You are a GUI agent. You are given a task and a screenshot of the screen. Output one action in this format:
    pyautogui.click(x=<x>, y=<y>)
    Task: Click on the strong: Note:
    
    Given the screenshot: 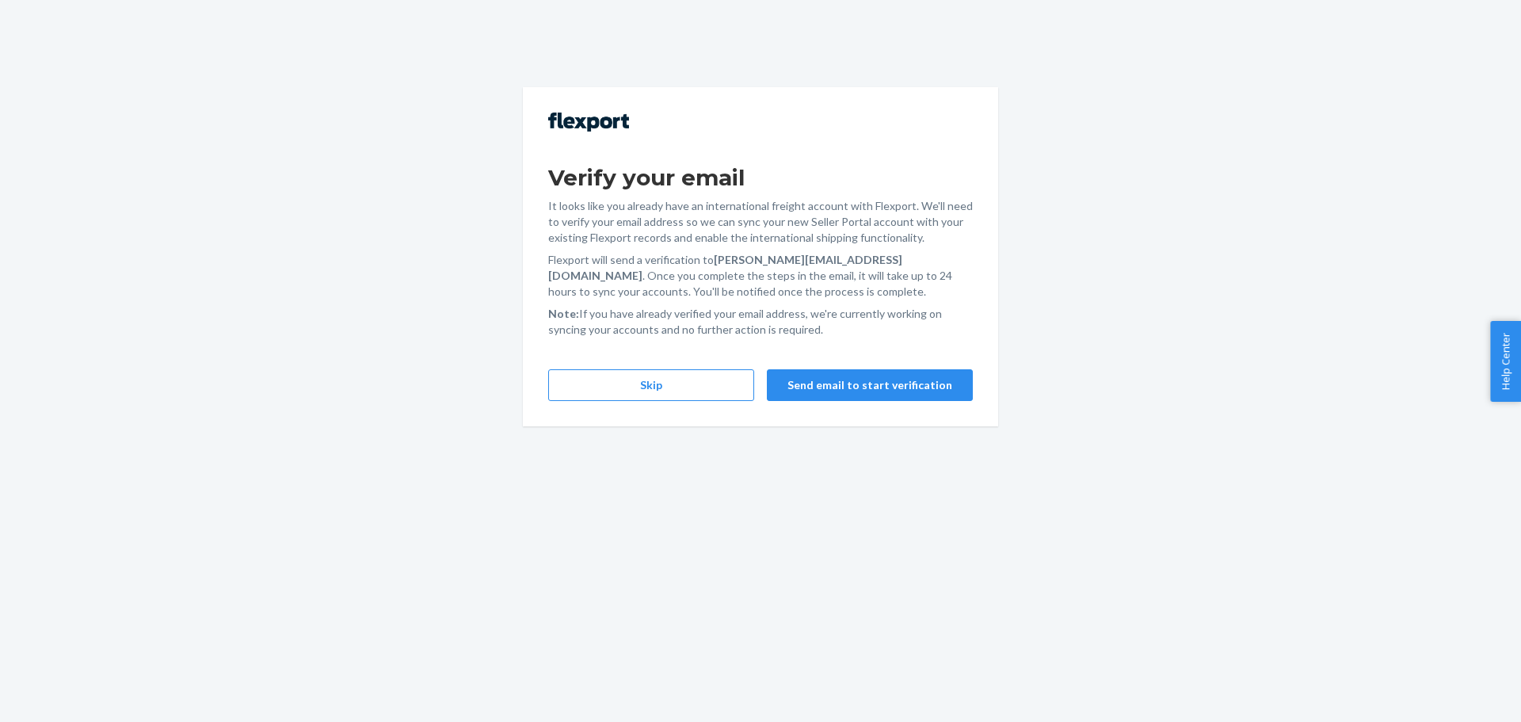 What is the action you would take?
    pyautogui.click(x=563, y=313)
    